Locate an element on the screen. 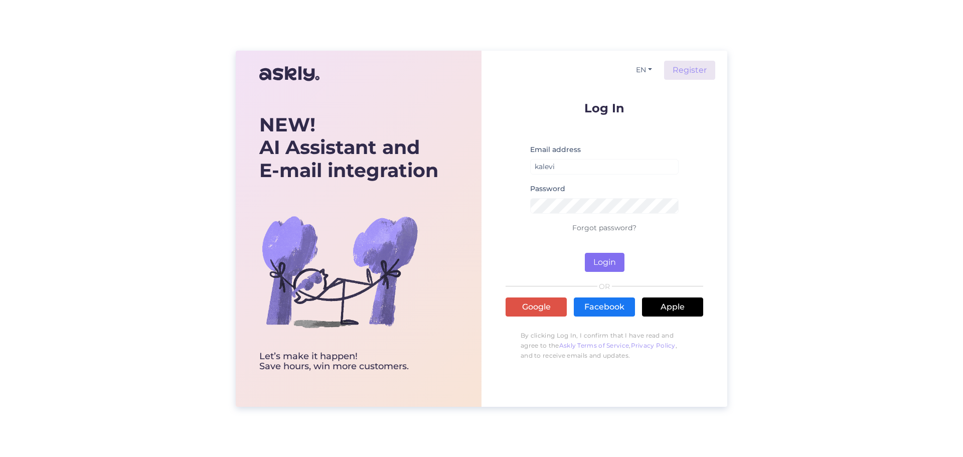  b: NEW! is located at coordinates (288, 124).